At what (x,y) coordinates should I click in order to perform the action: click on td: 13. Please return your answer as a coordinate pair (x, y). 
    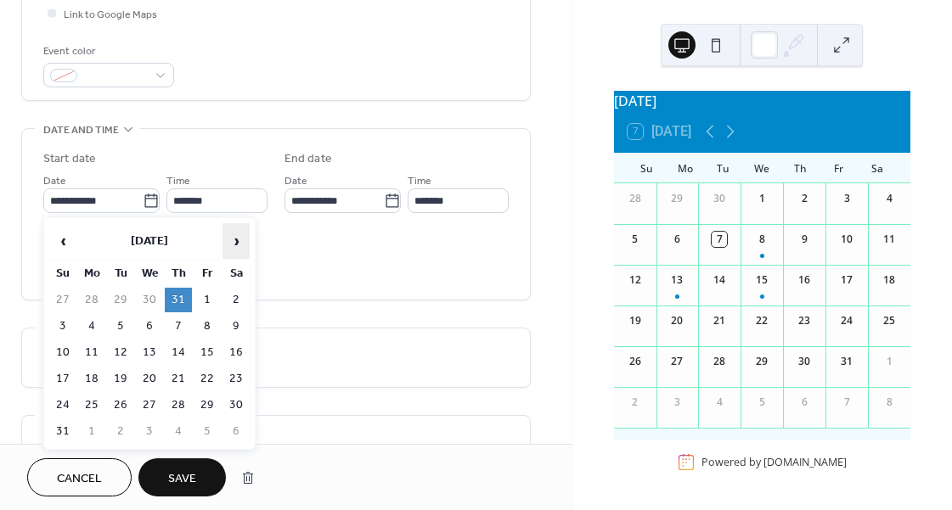
    Looking at the image, I should click on (149, 352).